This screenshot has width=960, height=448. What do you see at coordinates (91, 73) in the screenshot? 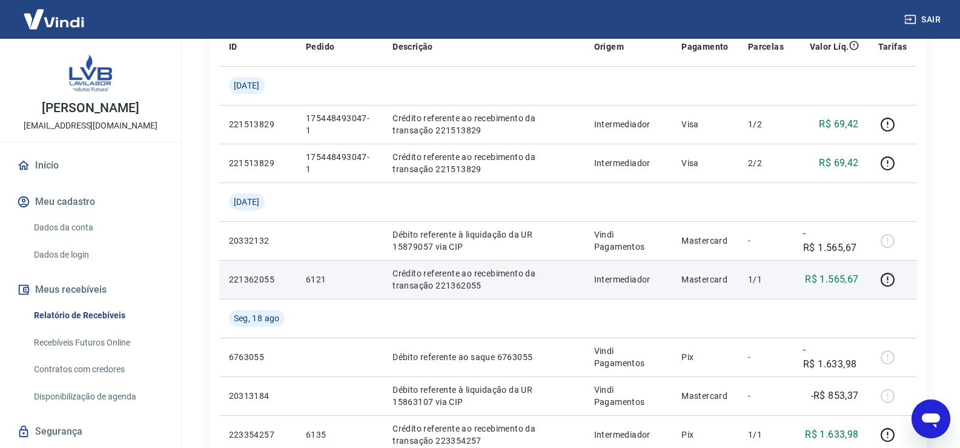
I see `img: f59112a5-54ef-4c52-81d5-7611f2965714.jpeg` at bounding box center [91, 73].